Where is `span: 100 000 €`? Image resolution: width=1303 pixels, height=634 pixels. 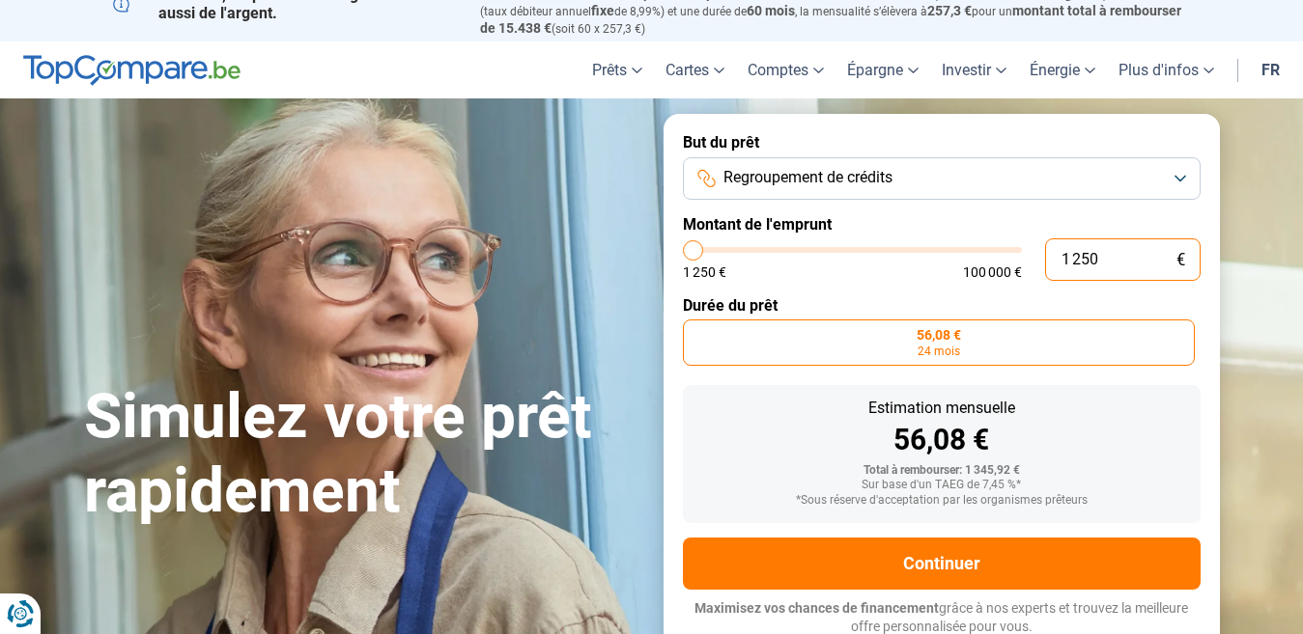 span: 100 000 € is located at coordinates (992, 272).